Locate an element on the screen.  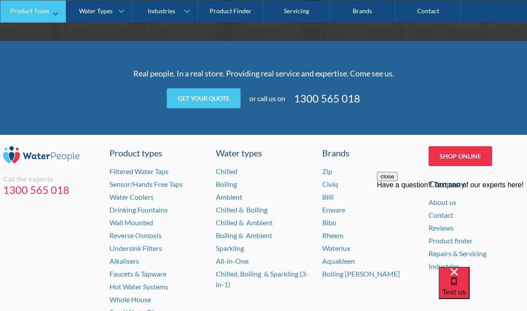
a: Product types is located at coordinates (157, 153).